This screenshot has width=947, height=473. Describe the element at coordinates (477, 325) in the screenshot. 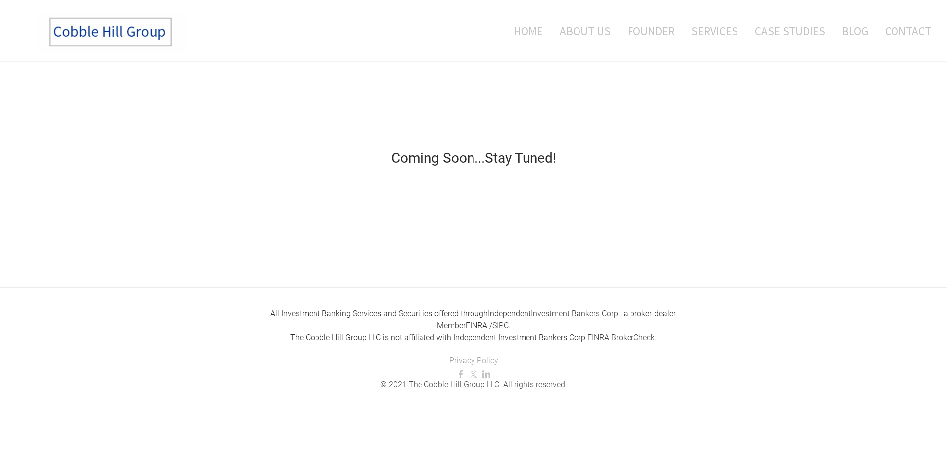

I see `font: FINRA` at that location.